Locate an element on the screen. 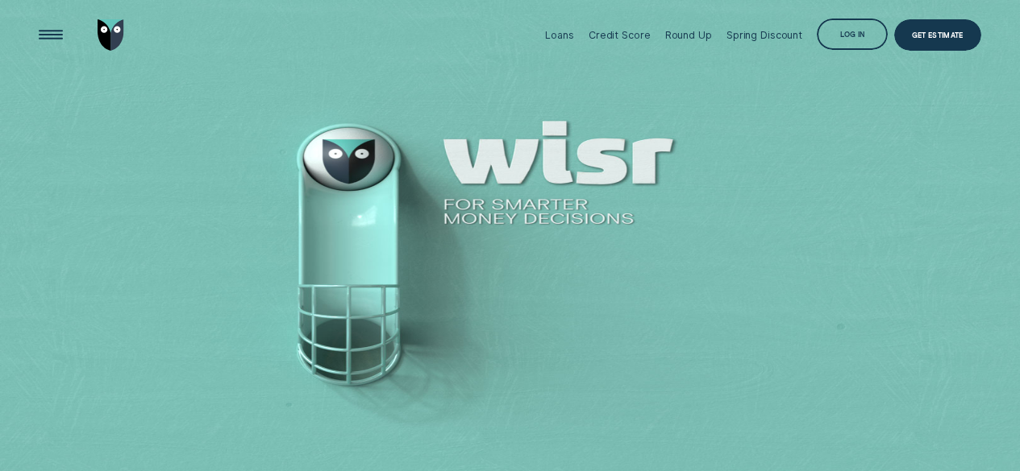 Image resolution: width=1020 pixels, height=471 pixels. div: Spring Discount is located at coordinates (764, 35).